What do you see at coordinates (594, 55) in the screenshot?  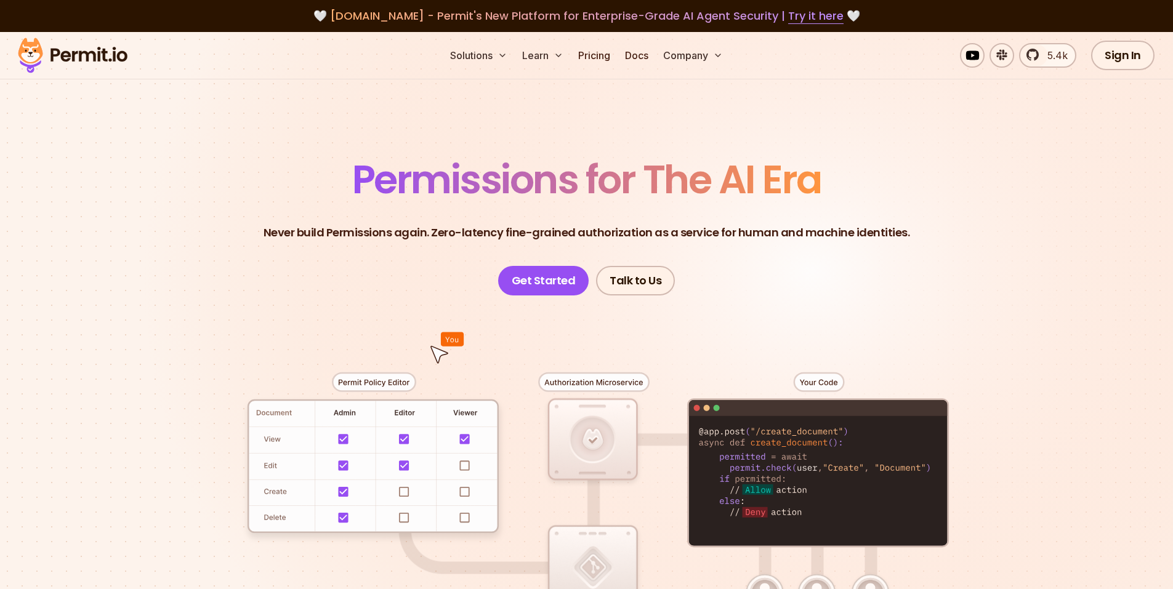 I see `a: Pricing` at bounding box center [594, 55].